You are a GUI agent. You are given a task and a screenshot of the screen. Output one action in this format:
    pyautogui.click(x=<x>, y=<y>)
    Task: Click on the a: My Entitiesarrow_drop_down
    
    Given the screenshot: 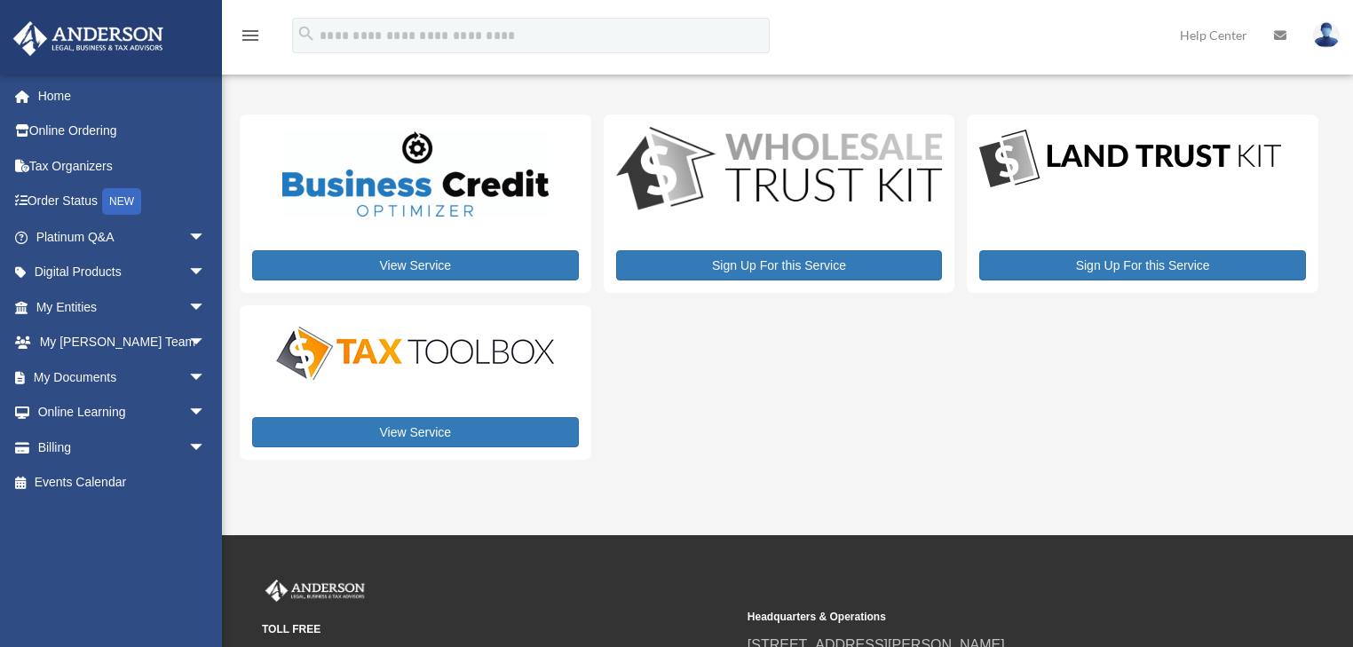 What is the action you would take?
    pyautogui.click(x=123, y=307)
    